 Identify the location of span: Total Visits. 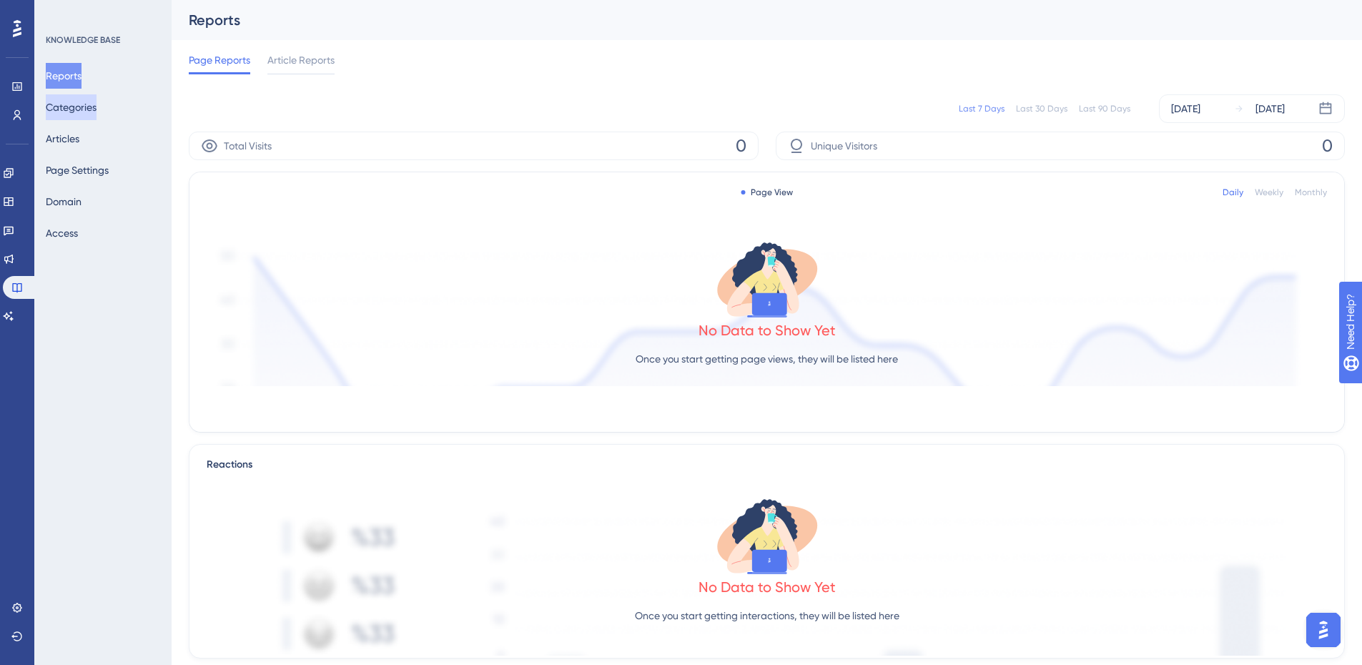
(247, 146).